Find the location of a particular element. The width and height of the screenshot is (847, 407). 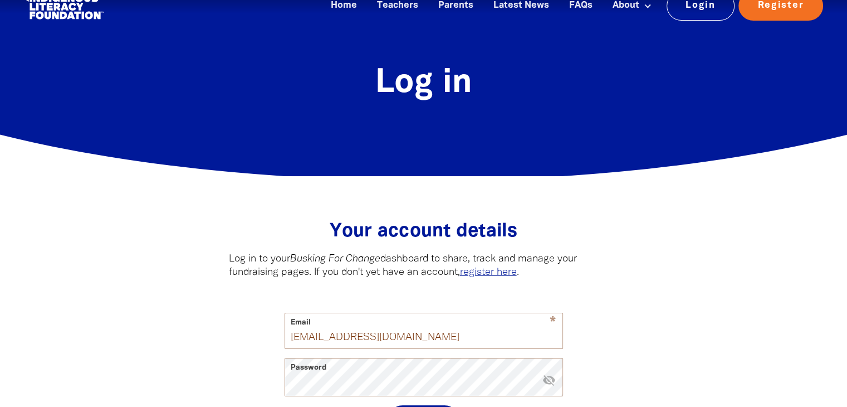

span: Your account details is located at coordinates (424, 231).